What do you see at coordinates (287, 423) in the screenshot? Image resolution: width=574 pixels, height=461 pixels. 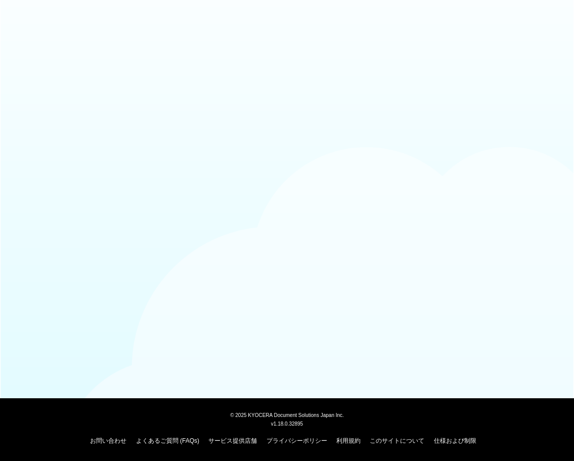 I see `span: v1.18.0.32895` at bounding box center [287, 423].